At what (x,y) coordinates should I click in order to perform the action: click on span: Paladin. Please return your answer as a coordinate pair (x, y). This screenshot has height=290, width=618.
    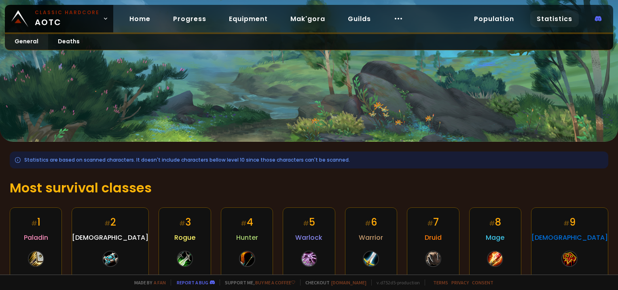
    Looking at the image, I should click on (36, 237).